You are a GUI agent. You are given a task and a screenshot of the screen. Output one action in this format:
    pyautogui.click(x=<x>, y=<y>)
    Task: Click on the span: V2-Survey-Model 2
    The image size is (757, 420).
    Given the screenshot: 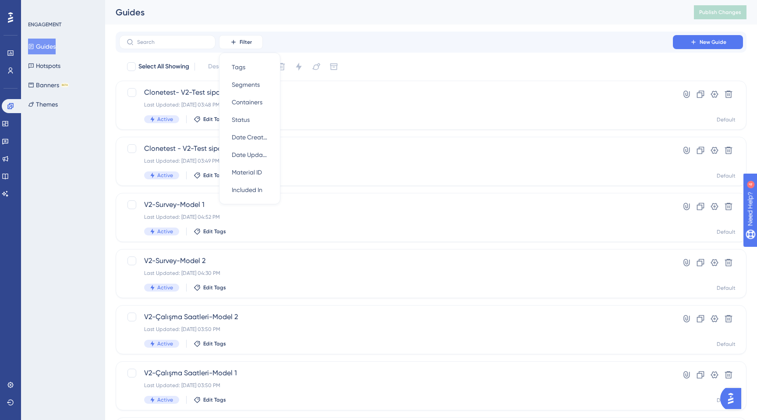 What is the action you would take?
    pyautogui.click(x=396, y=261)
    